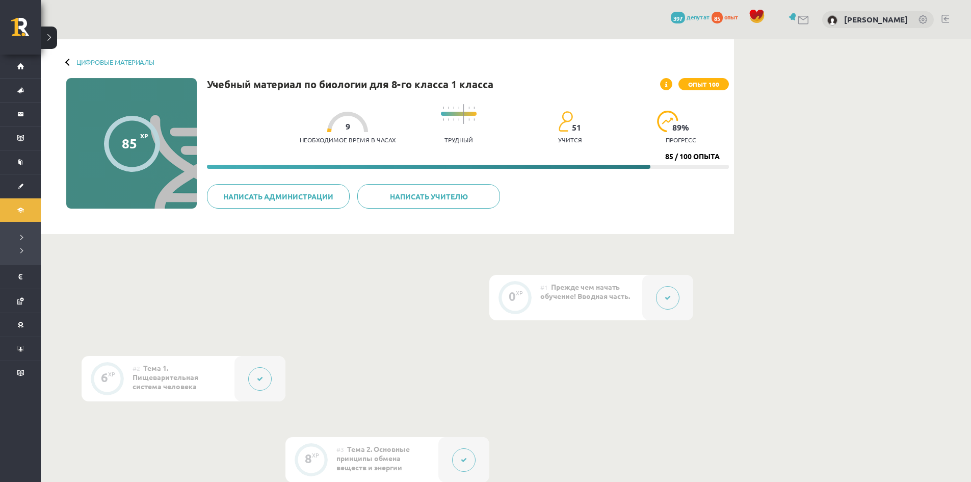 This screenshot has width=971, height=482. Describe the element at coordinates (278, 196) in the screenshot. I see `font: Написать администрации` at that location.